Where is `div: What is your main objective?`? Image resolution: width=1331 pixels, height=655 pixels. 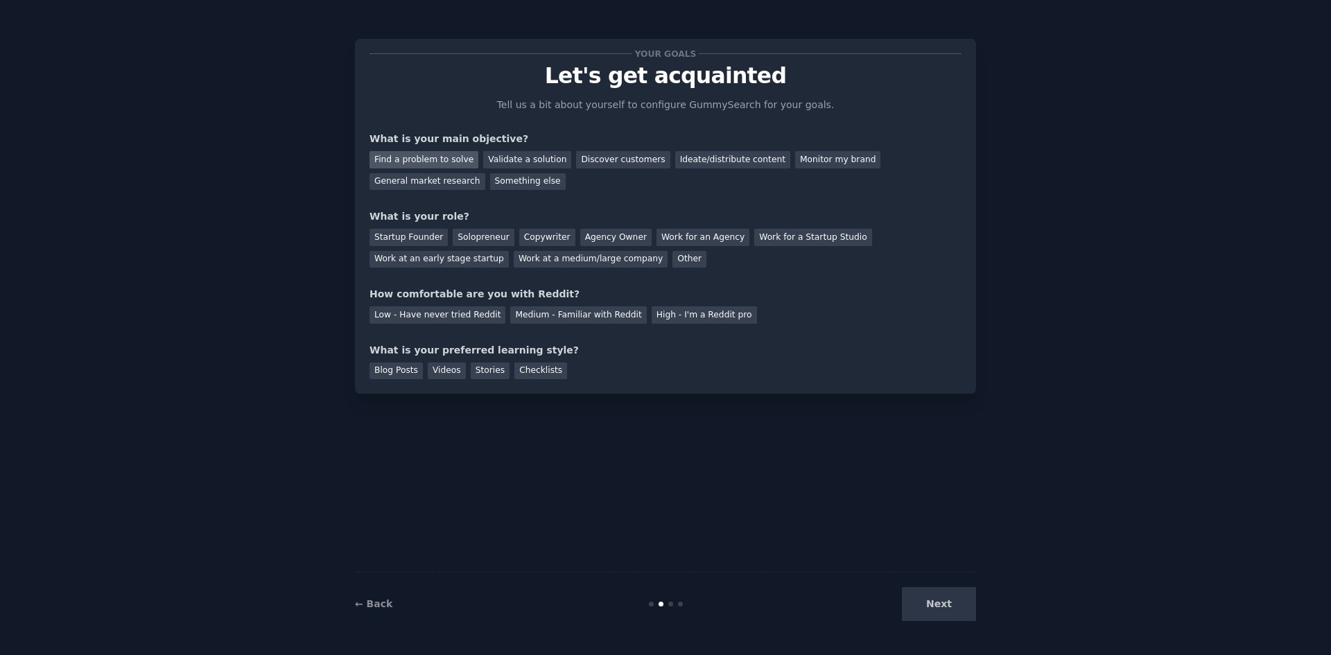 div: What is your main objective? is located at coordinates (666, 139).